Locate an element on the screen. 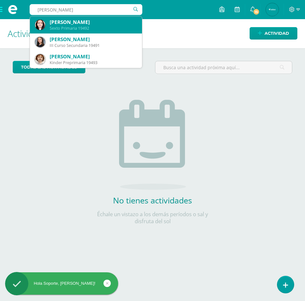  div: Kinder Preprimaria 19493 is located at coordinates (93, 62).